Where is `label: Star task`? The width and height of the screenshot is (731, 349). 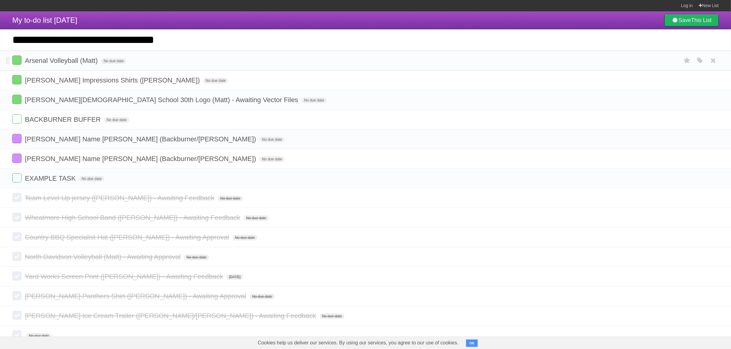
label: Star task is located at coordinates (687, 60).